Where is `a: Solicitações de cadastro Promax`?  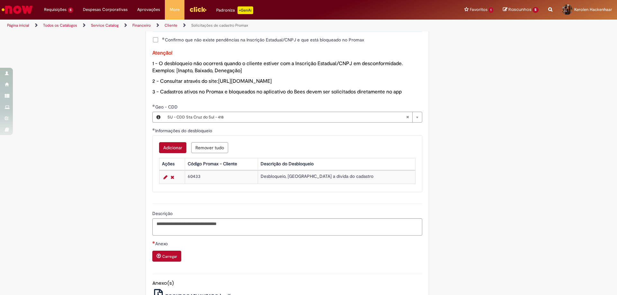 a: Solicitações de cadastro Promax is located at coordinates (220, 25).